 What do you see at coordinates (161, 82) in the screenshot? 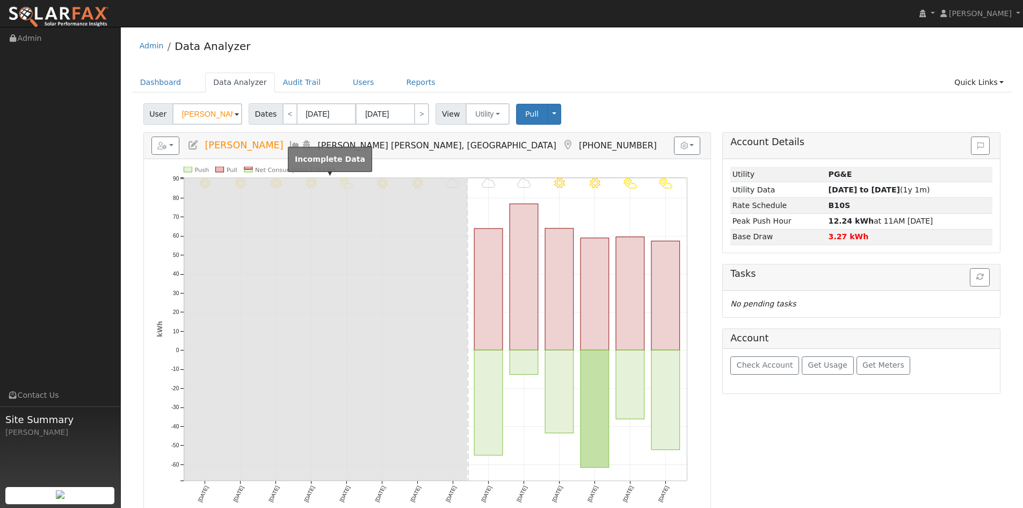
I see `a: Dashboard` at bounding box center [161, 82].